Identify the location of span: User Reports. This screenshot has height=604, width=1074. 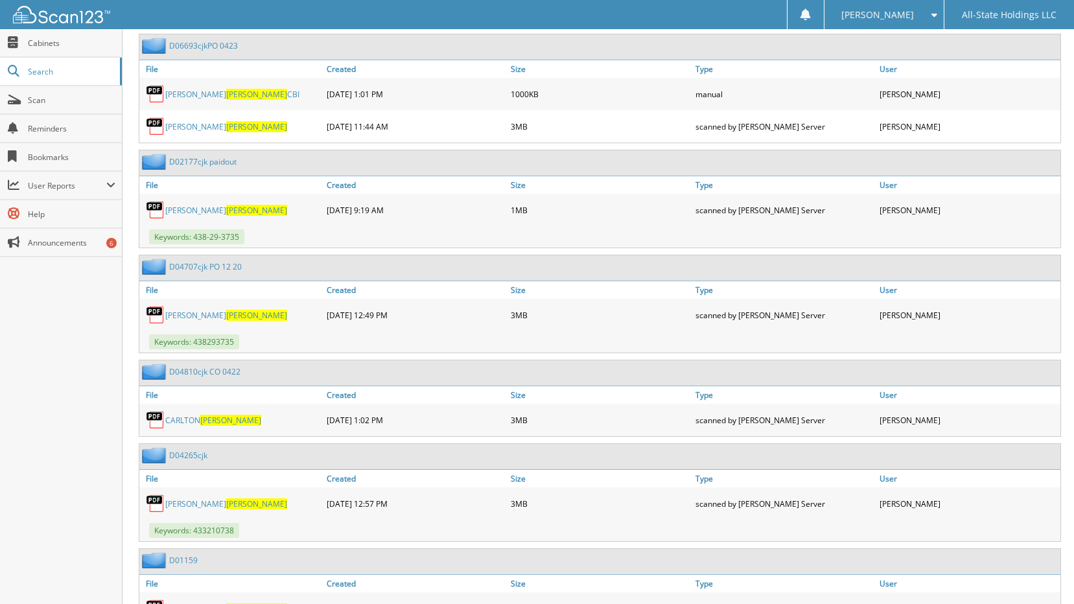
(67, 185).